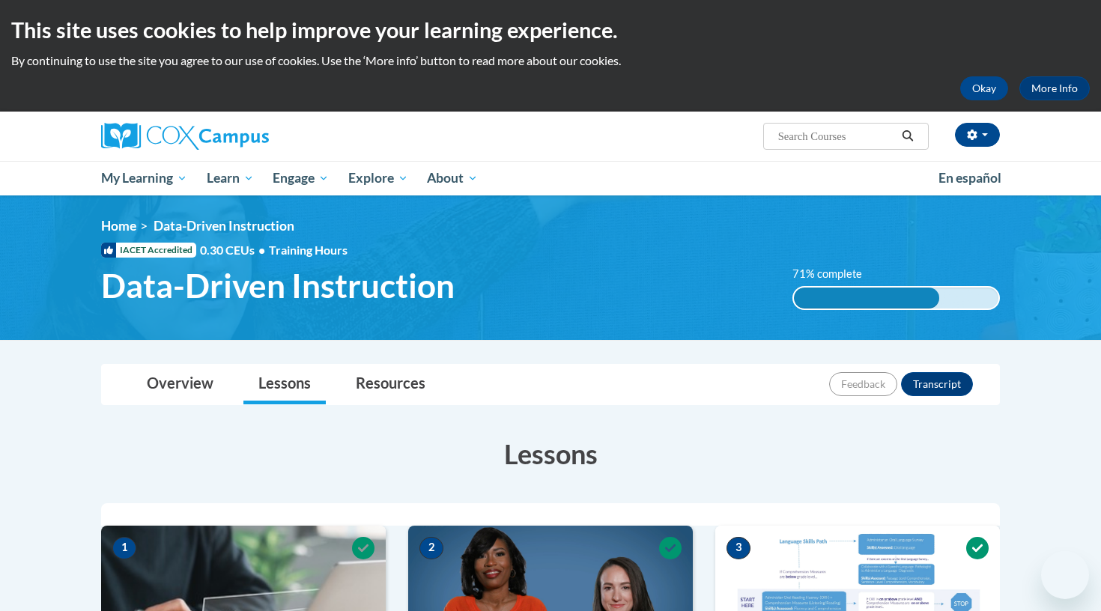 The image size is (1101, 611). Describe the element at coordinates (144, 178) in the screenshot. I see `a: My Learning` at that location.